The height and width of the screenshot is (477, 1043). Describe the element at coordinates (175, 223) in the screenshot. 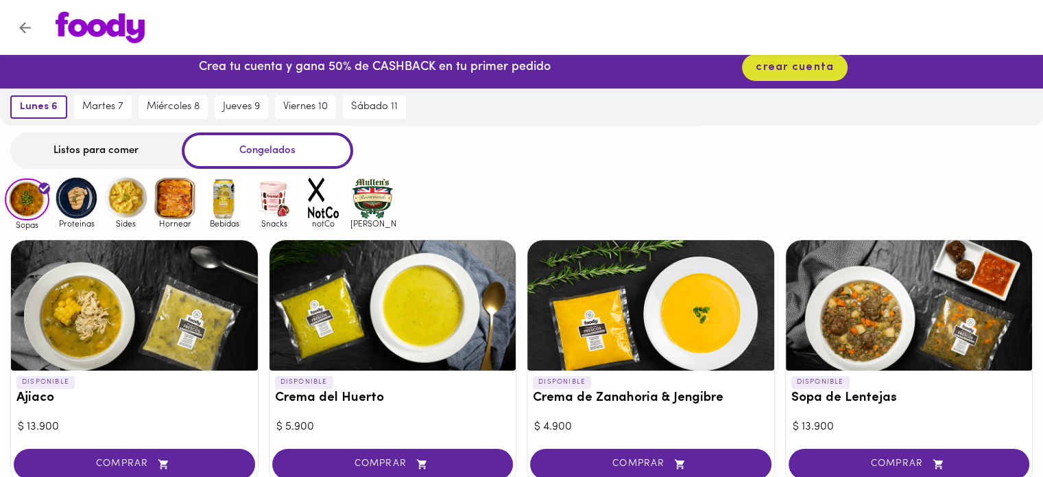

I see `span: Hornear` at that location.